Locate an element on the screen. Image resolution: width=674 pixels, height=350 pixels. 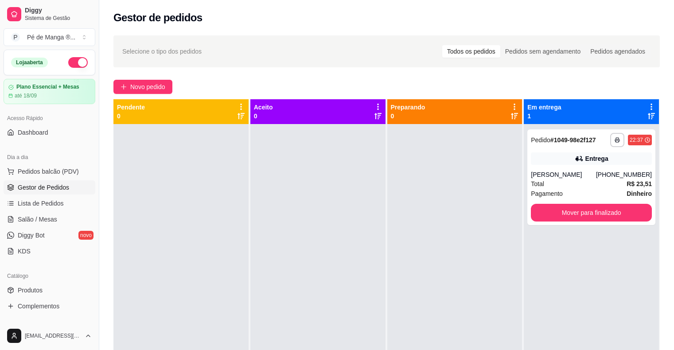
span: Selecione o tipo dos pedidos is located at coordinates (162, 51).